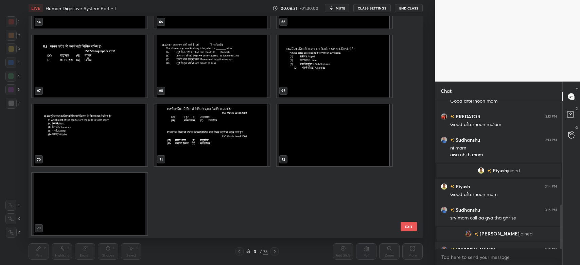  Describe the element at coordinates (468, 234) in the screenshot. I see `img: 4706de7d6487492781807ac9d58357aa.jpg` at that location.